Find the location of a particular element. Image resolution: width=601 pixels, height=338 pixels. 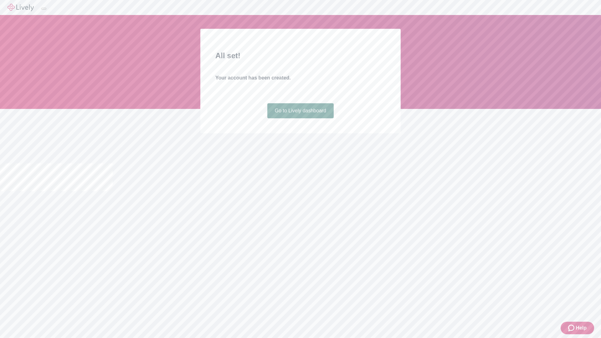

button: Zendesk support iconHelp is located at coordinates (577, 328).